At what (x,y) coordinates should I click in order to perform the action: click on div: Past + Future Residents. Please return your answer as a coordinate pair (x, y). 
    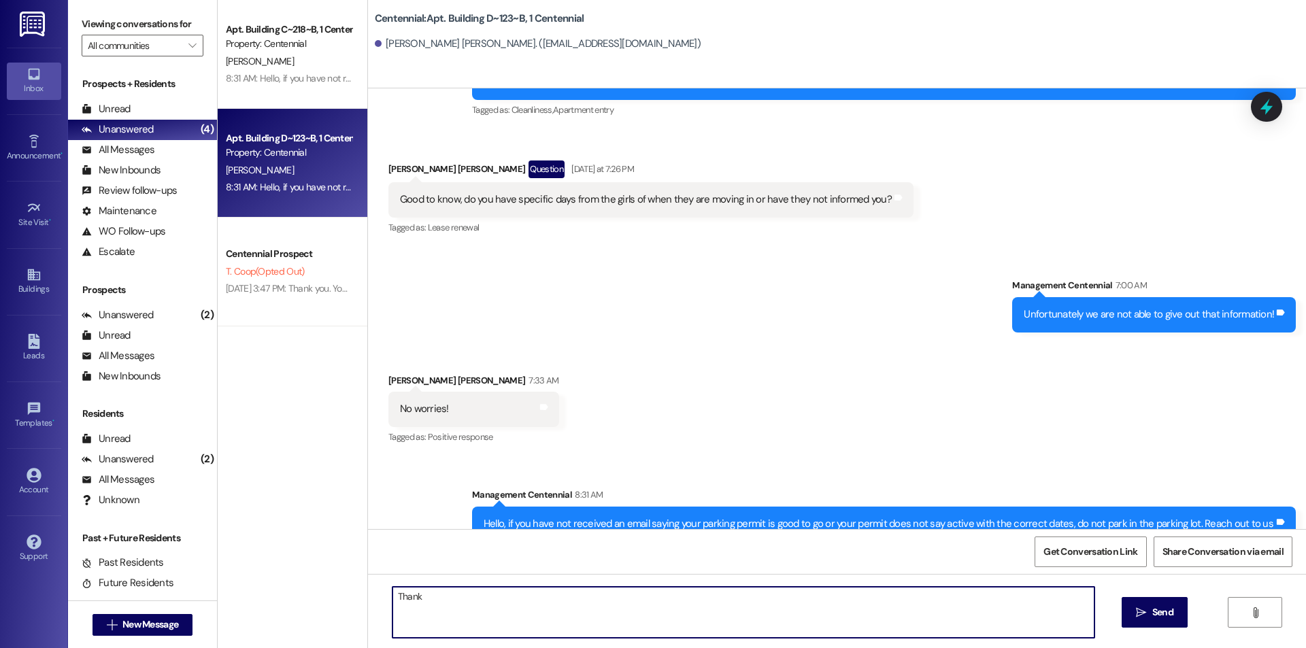
    Looking at the image, I should click on (142, 538).